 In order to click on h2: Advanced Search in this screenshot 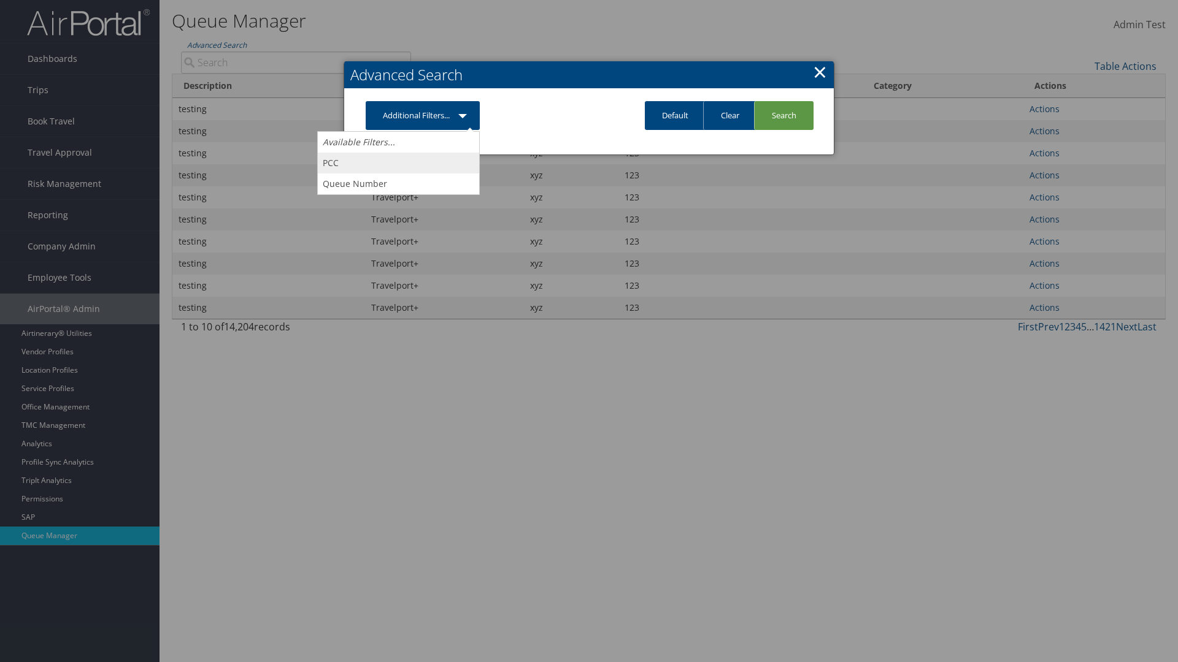, I will do `click(589, 75)`.